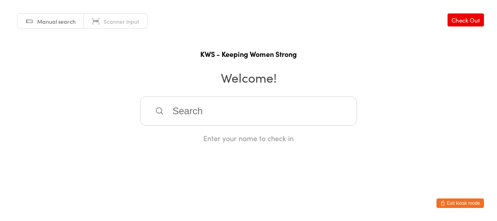 The image size is (497, 221). I want to click on a: Check Out, so click(466, 20).